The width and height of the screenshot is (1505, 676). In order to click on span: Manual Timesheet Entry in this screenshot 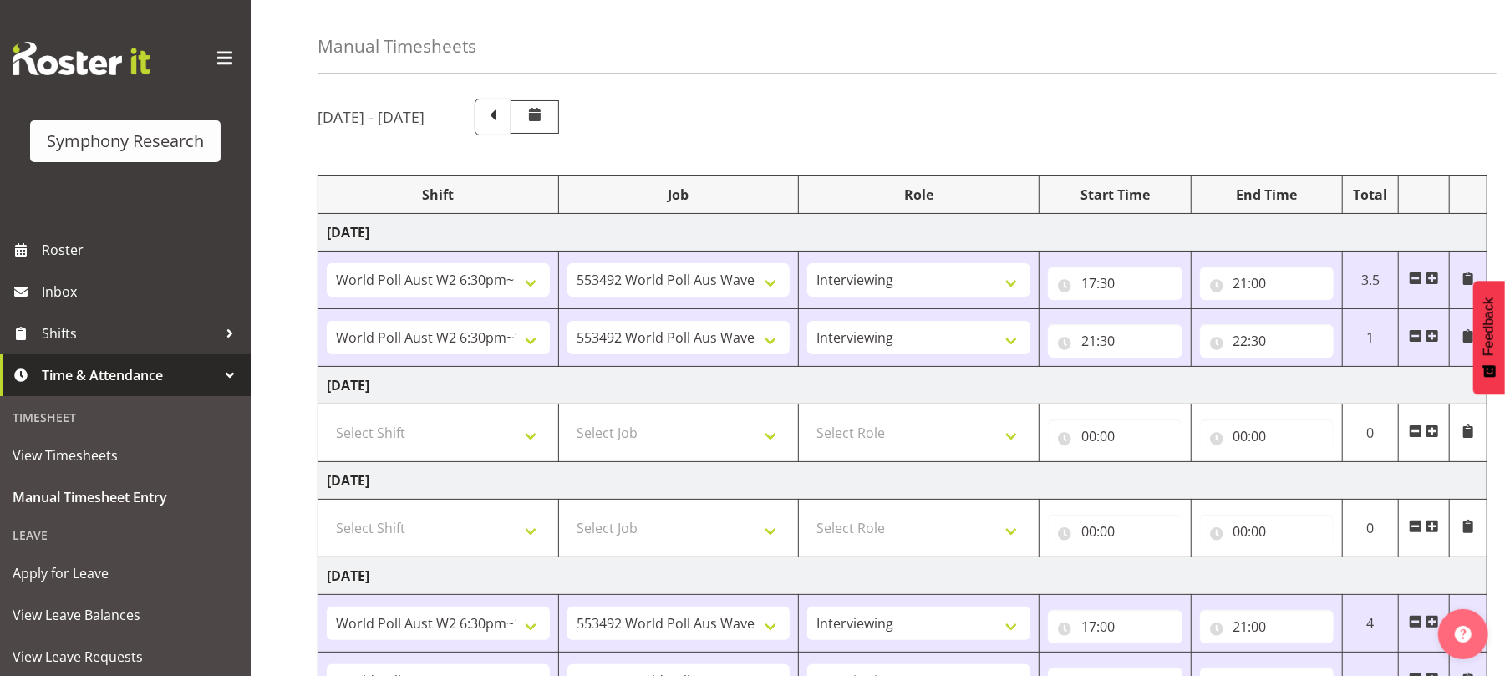, I will do `click(125, 497)`.